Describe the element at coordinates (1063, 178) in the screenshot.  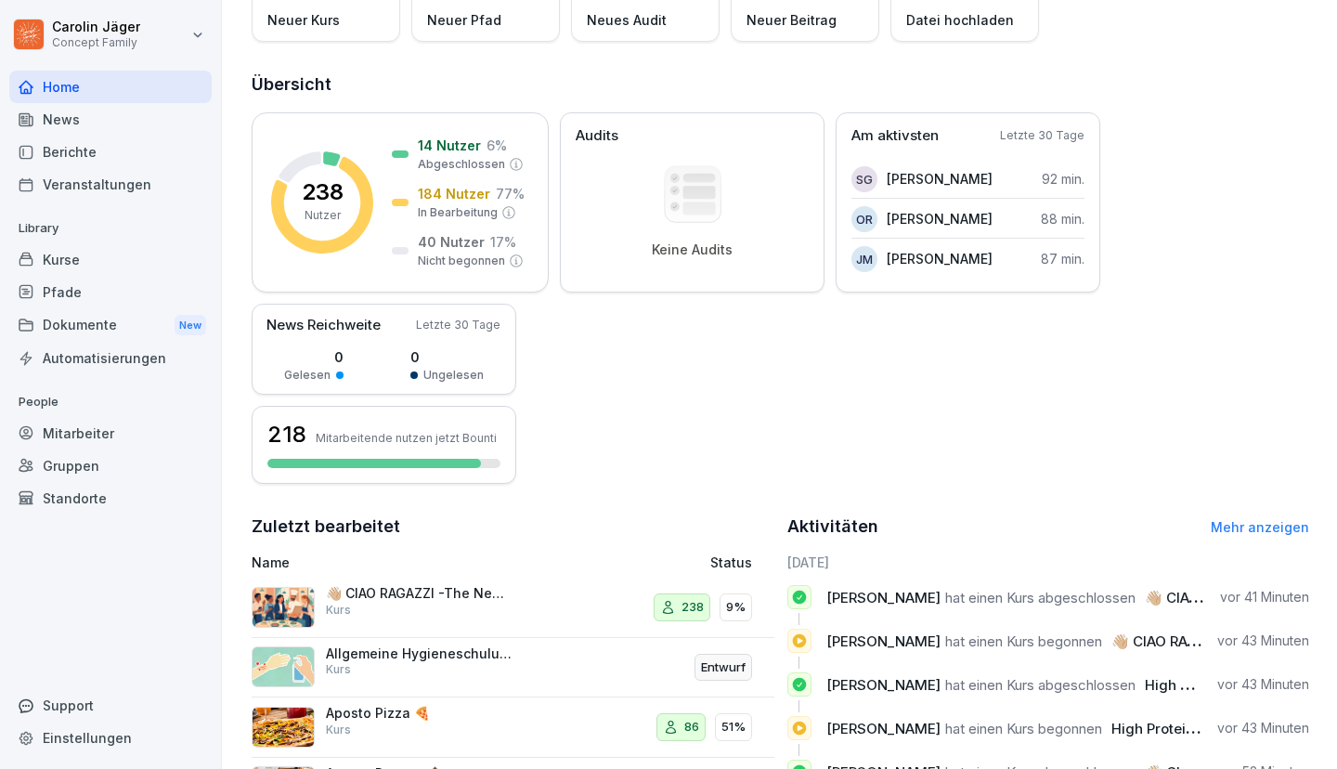
I see `p: 92 min.` at that location.